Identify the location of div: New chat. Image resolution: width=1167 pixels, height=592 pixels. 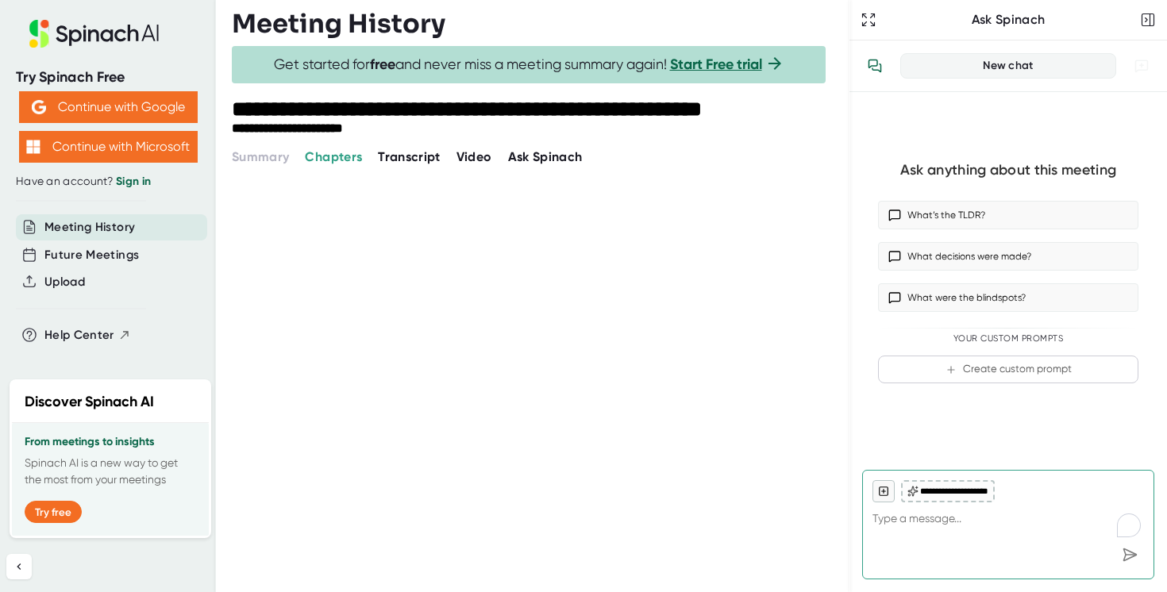
(1008, 66).